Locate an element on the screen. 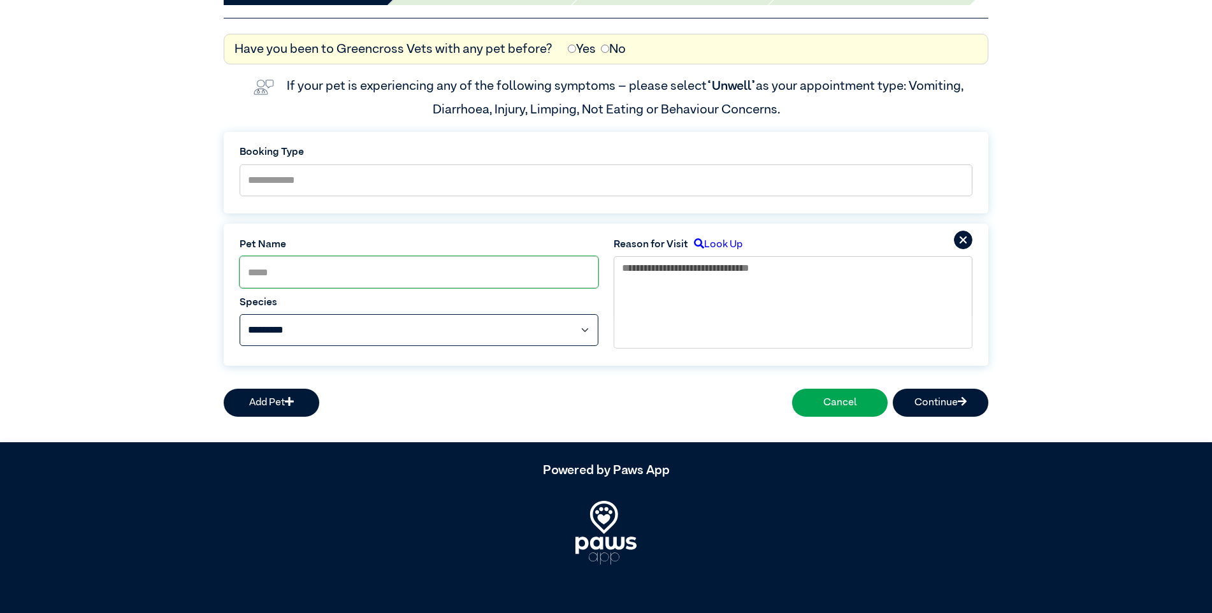  label: Species is located at coordinates (419, 303).